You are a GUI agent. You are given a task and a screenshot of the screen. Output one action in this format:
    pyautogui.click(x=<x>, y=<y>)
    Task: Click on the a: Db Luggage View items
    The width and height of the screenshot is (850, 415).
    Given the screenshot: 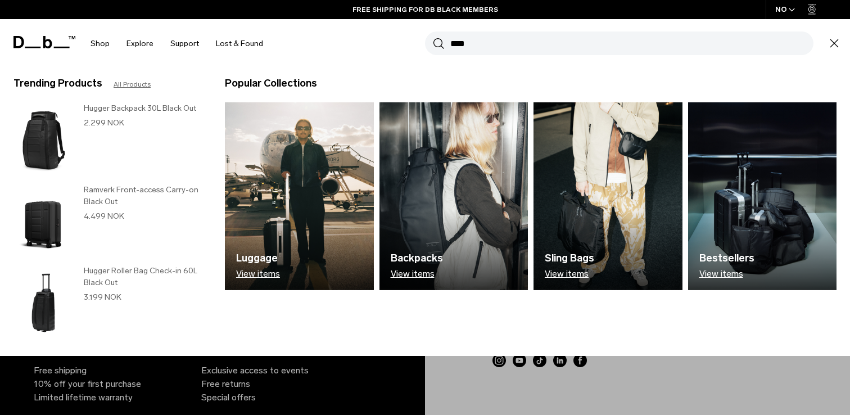 What is the action you would take?
    pyautogui.click(x=299, y=196)
    